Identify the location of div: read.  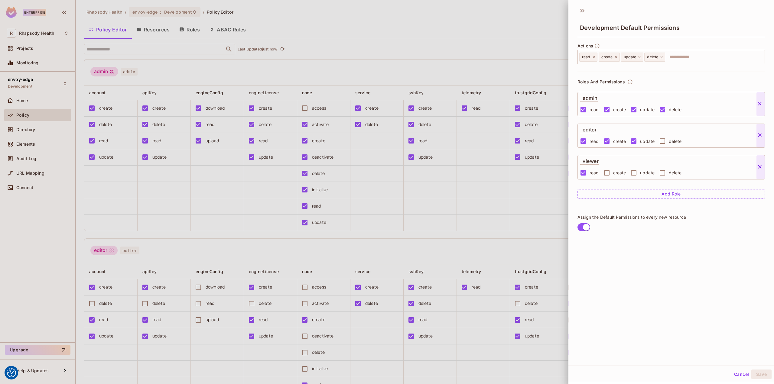
(588, 57).